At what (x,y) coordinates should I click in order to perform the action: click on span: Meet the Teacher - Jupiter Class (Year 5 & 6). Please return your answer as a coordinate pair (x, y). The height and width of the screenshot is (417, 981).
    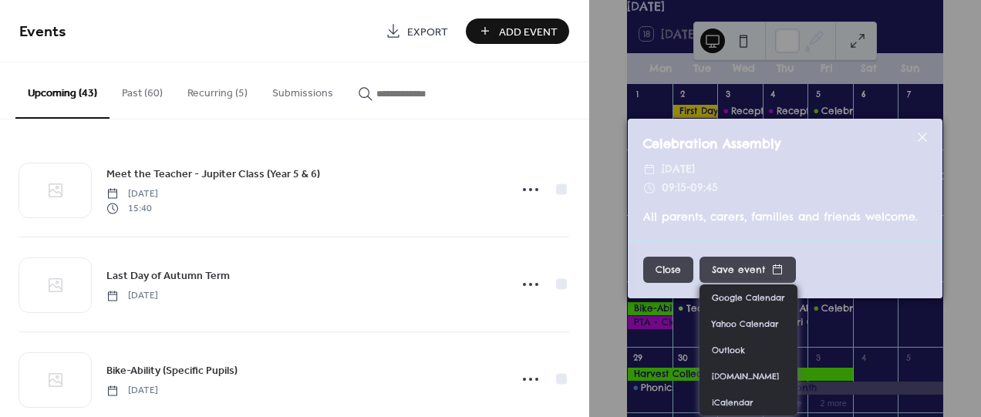
    Looking at the image, I should click on (213, 174).